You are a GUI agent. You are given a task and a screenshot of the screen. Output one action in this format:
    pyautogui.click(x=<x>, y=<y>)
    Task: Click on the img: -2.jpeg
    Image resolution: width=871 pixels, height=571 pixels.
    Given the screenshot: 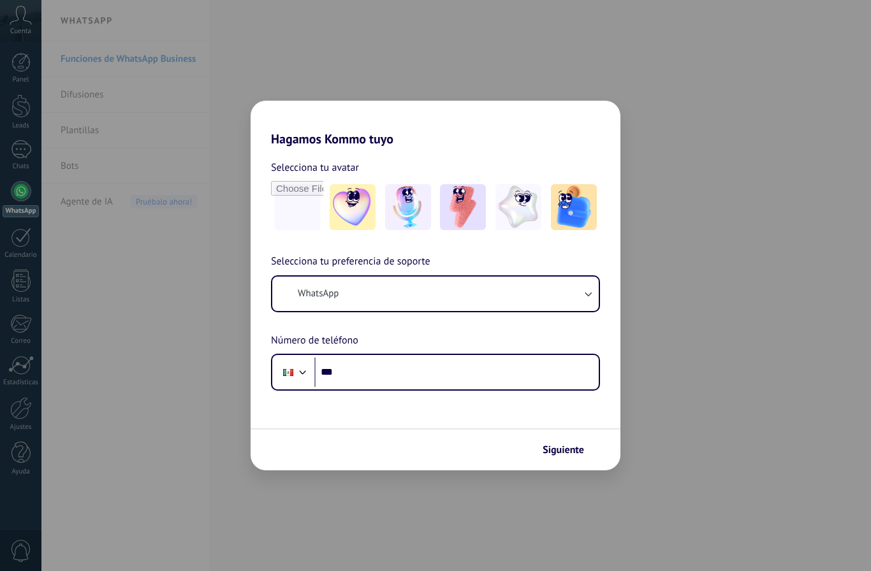 What is the action you would take?
    pyautogui.click(x=408, y=207)
    